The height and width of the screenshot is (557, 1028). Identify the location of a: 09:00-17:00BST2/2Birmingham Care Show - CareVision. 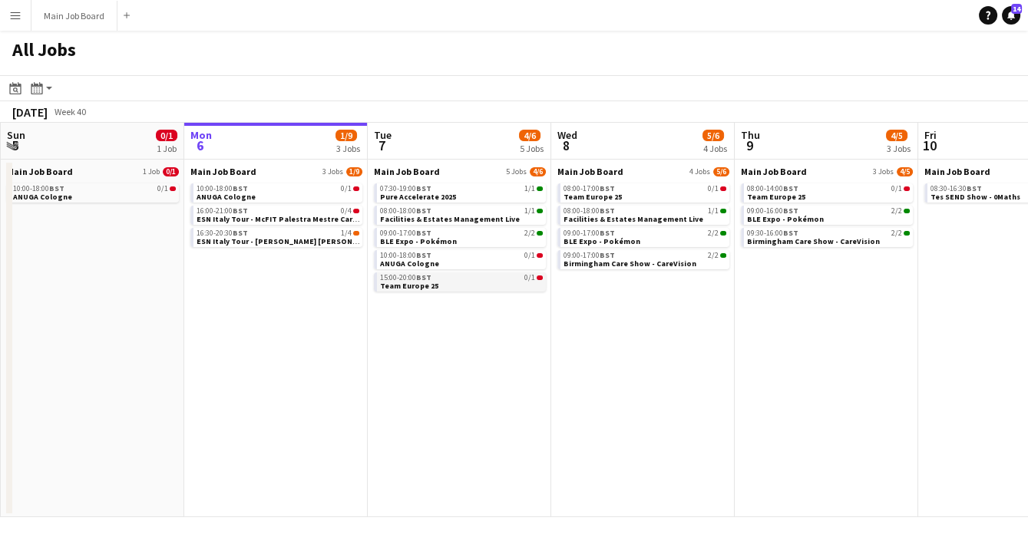
(645, 259).